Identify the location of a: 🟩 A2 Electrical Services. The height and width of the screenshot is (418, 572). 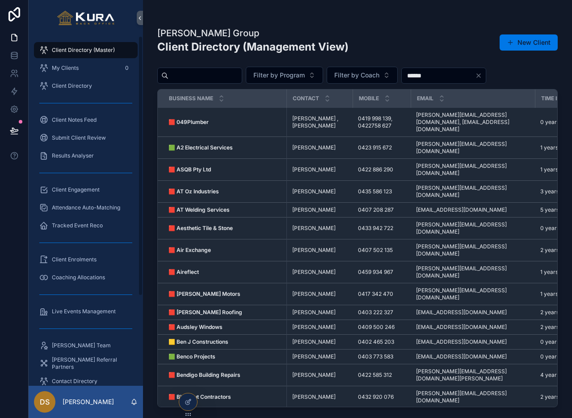
(225, 148).